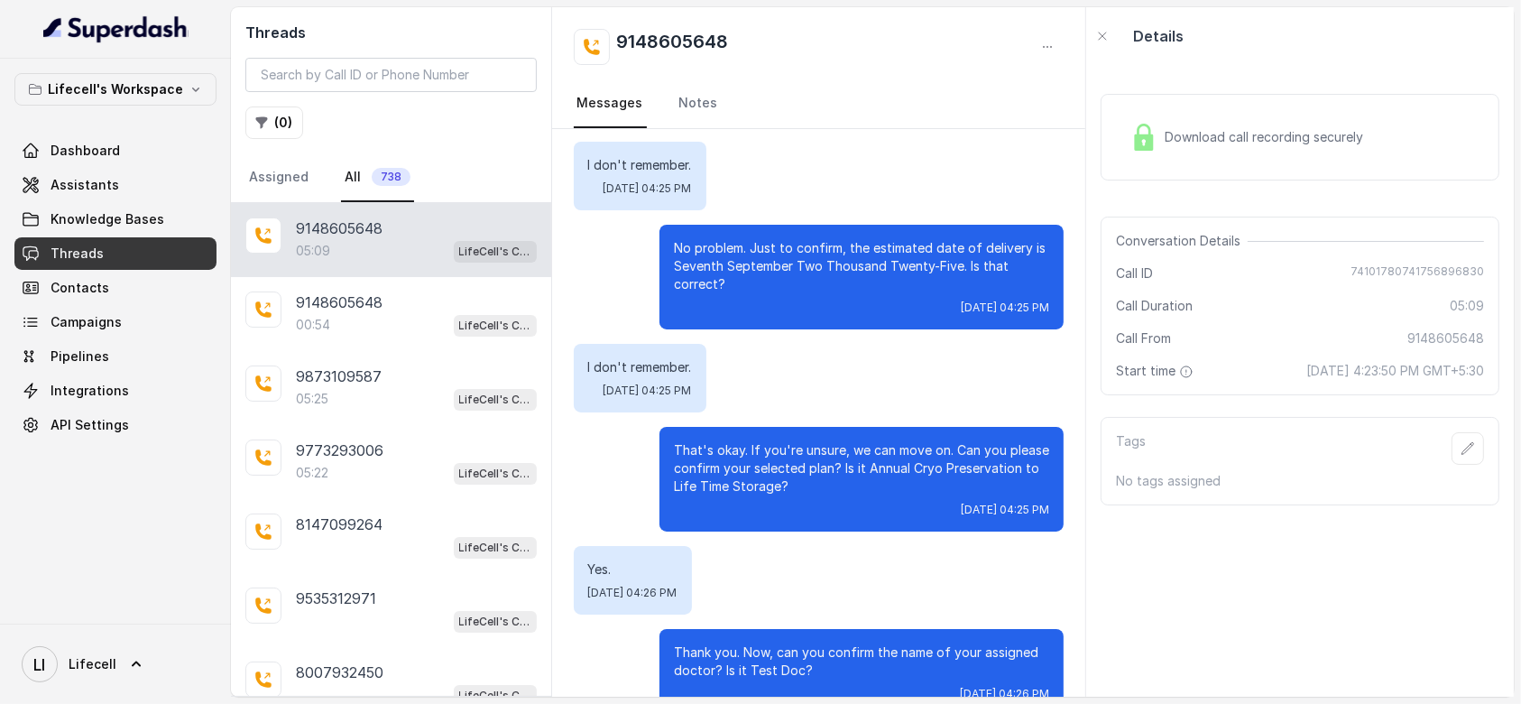 Image resolution: width=1521 pixels, height=704 pixels. What do you see at coordinates (115, 185) in the screenshot?
I see `a: Assistants` at bounding box center [115, 185].